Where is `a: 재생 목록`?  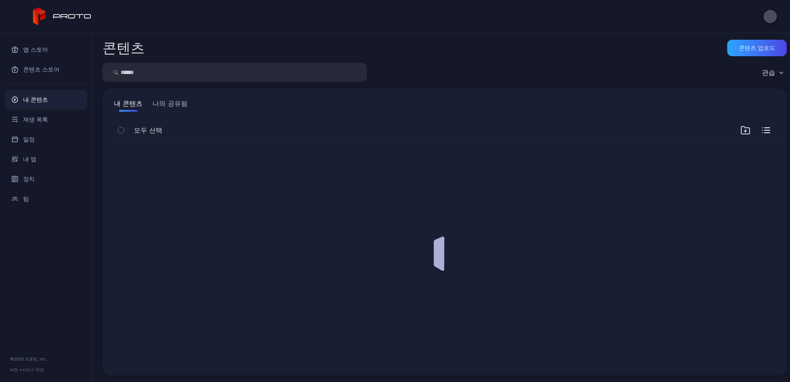 a: 재생 목록 is located at coordinates (46, 119).